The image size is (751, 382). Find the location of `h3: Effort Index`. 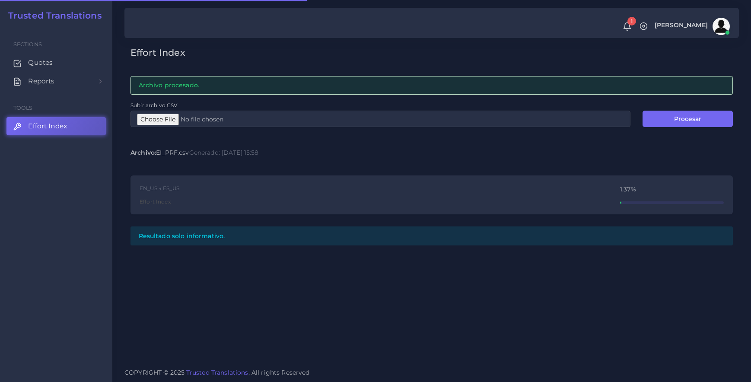

h3: Effort Index is located at coordinates (432, 52).